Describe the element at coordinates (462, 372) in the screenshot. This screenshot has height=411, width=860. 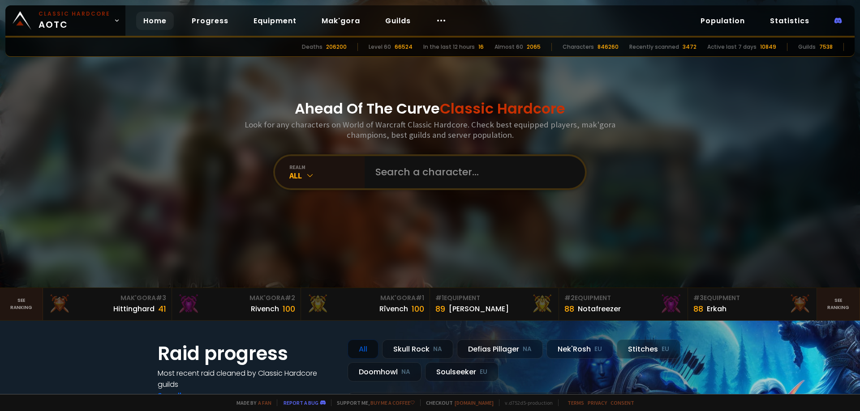
I see `div: Soulseeker` at that location.